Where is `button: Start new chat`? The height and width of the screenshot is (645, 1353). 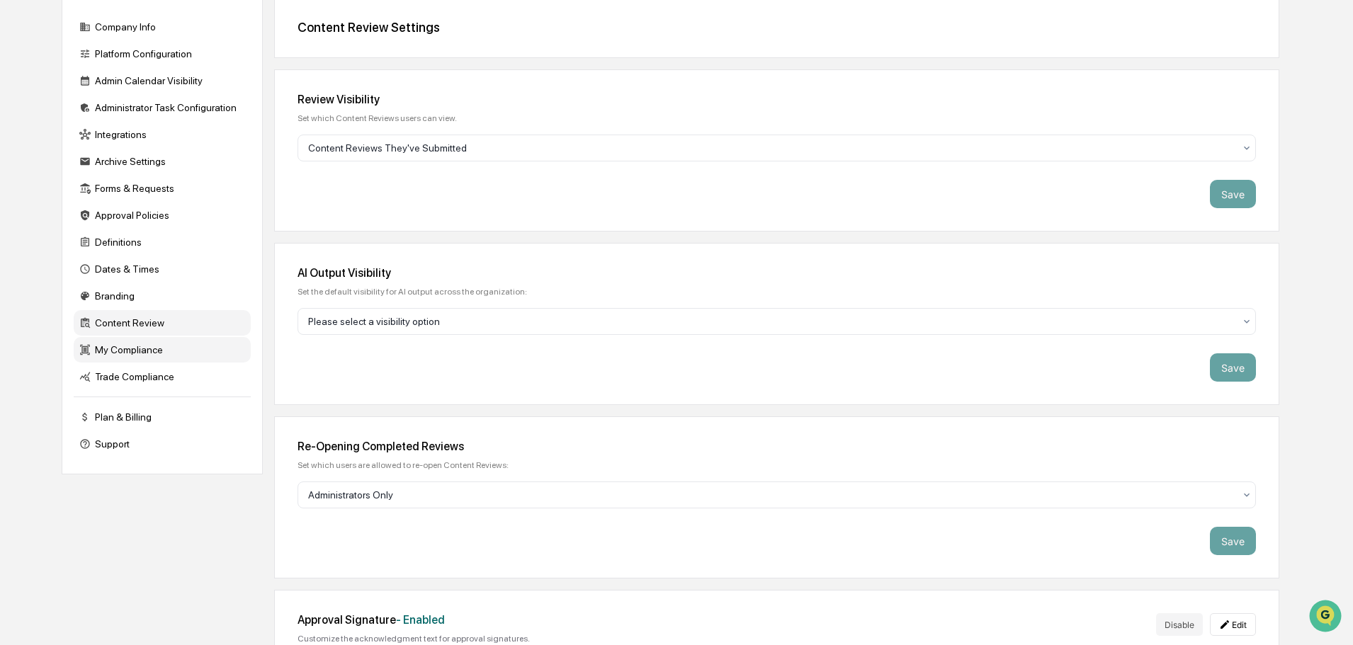 button: Start new chat is located at coordinates (249, 121).